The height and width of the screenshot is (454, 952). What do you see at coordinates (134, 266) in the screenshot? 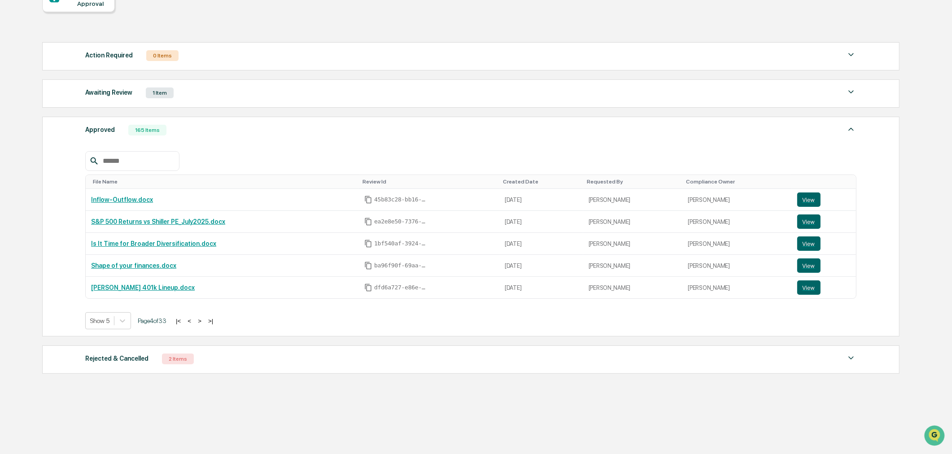
I see `a: Shape of your finances.docx` at bounding box center [134, 266].